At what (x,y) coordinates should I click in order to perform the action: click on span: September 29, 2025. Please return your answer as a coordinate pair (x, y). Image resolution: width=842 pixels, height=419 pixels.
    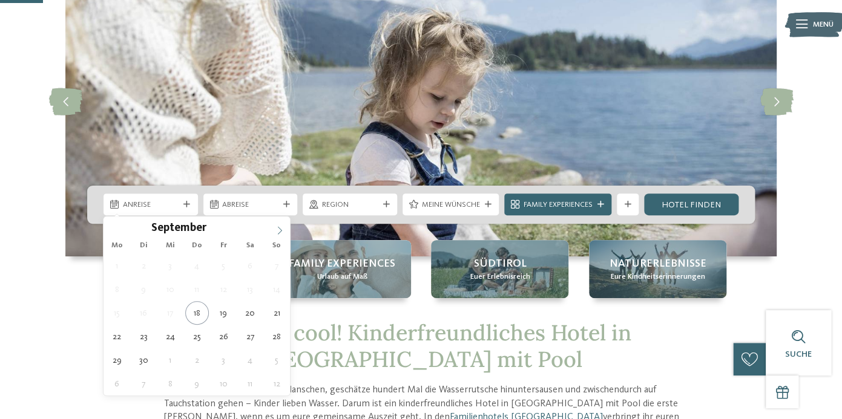
    Looking at the image, I should click on (117, 360).